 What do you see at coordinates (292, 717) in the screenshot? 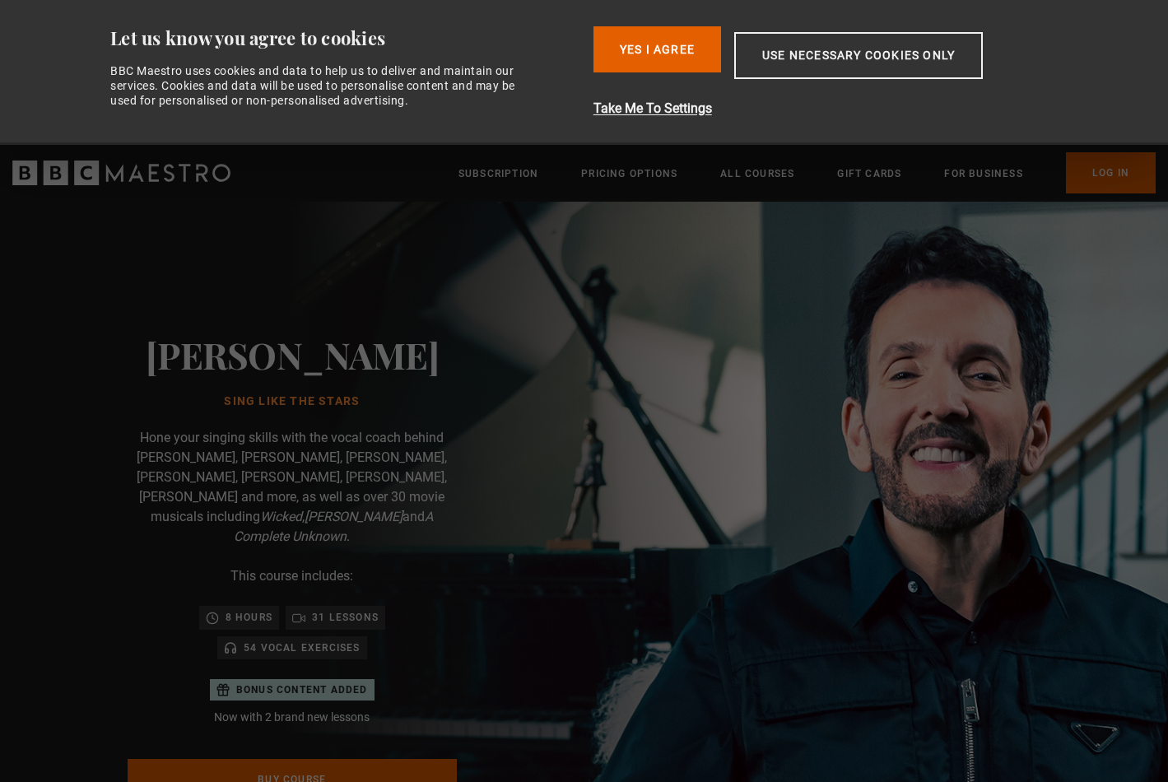
I see `p: Now with 2 brand new lessons` at bounding box center [292, 717].